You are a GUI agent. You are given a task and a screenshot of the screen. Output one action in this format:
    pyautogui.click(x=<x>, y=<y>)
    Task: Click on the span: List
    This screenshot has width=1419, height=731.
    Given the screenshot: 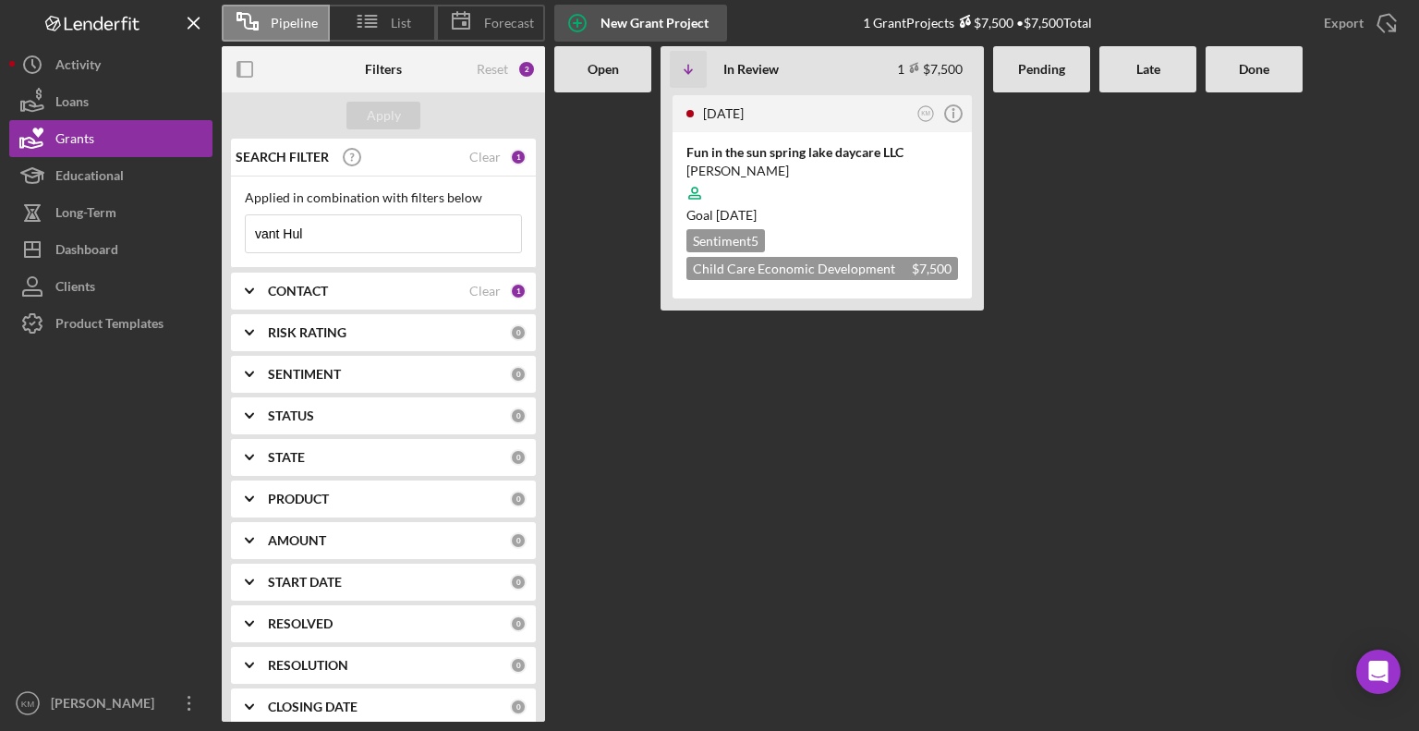 What is the action you would take?
    pyautogui.click(x=401, y=23)
    